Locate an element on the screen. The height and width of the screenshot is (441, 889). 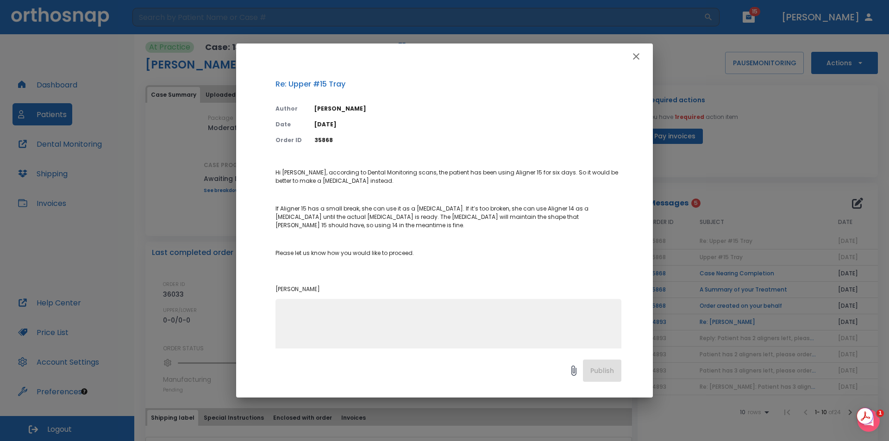
p: Re: Upper #15 Tray is located at coordinates (448, 84).